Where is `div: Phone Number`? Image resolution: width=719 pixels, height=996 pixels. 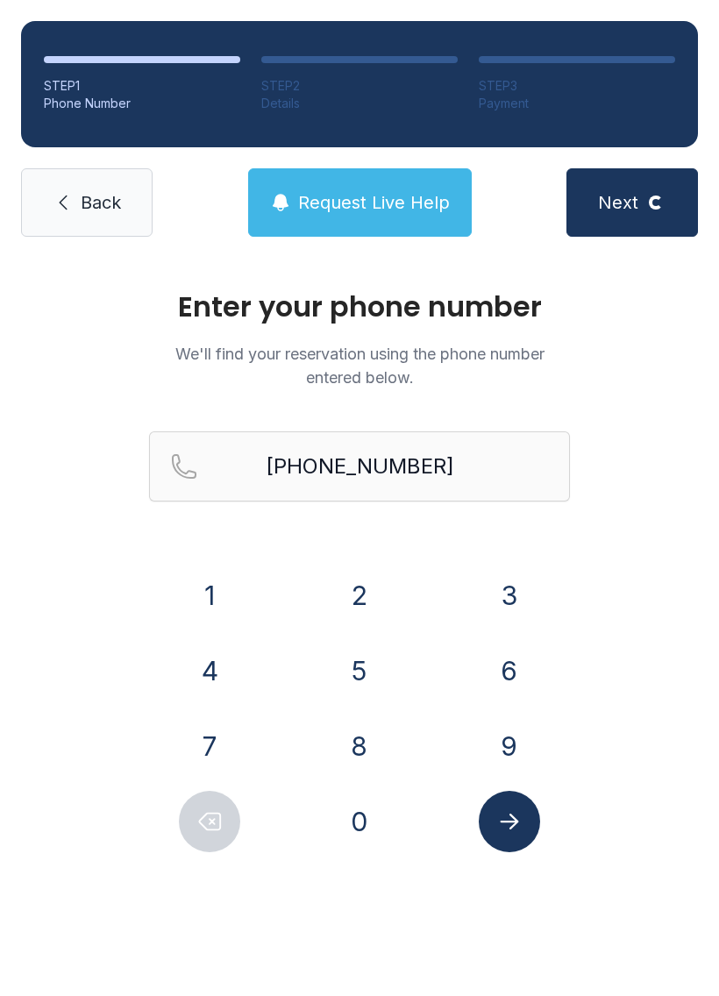 div: Phone Number is located at coordinates (142, 103).